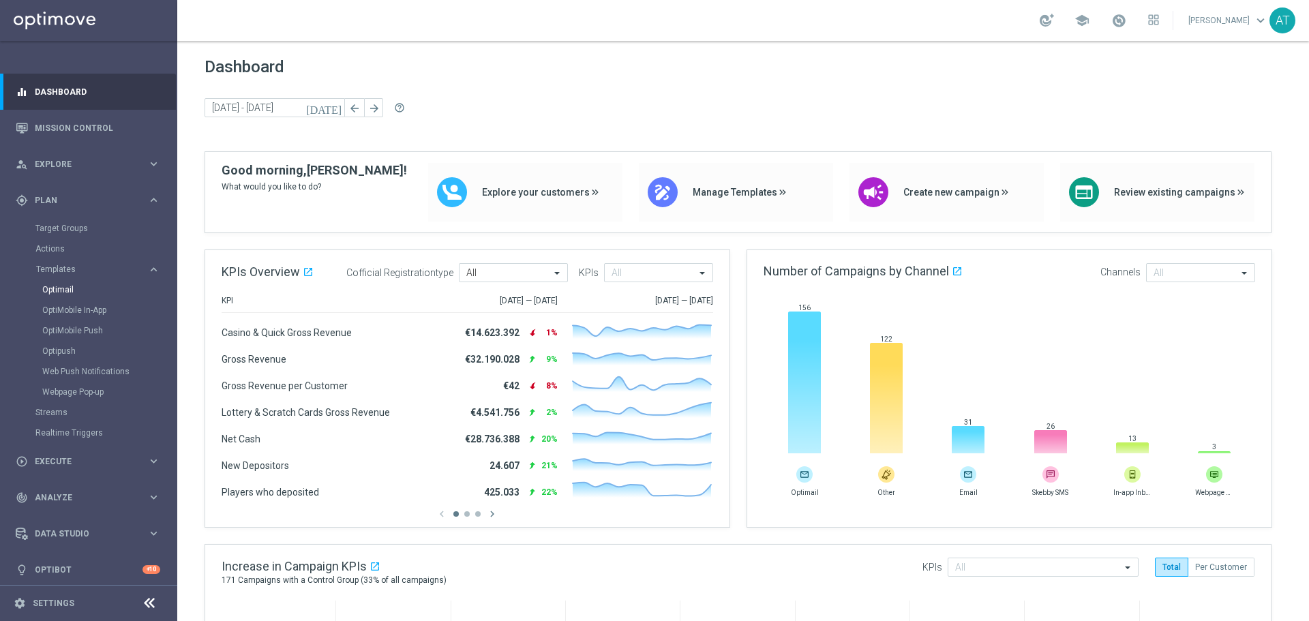  I want to click on div: Optimail, so click(109, 290).